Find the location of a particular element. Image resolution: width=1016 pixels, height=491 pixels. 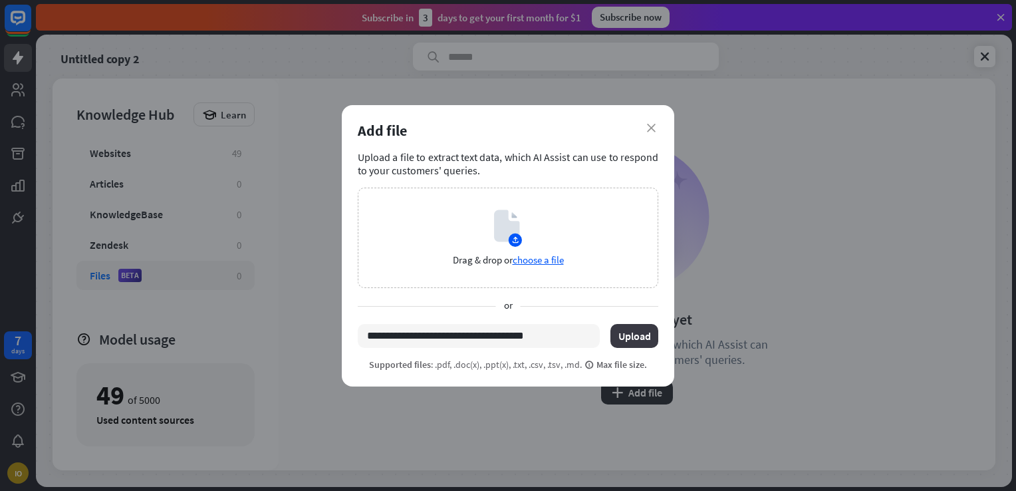

div: Add file is located at coordinates (508, 130).